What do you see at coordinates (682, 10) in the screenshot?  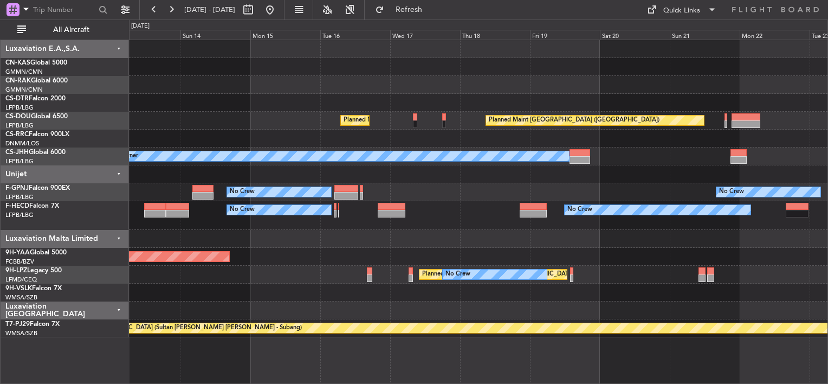 I see `button: Quick Links` at bounding box center [682, 10].